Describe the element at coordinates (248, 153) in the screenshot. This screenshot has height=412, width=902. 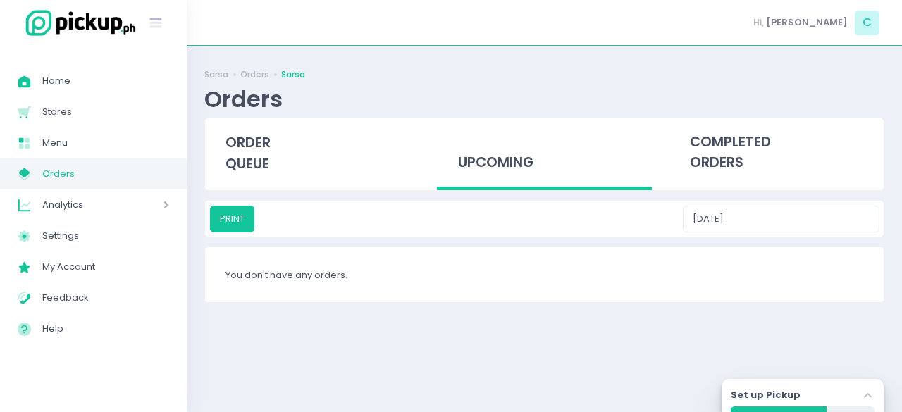
I see `span: order queue` at that location.